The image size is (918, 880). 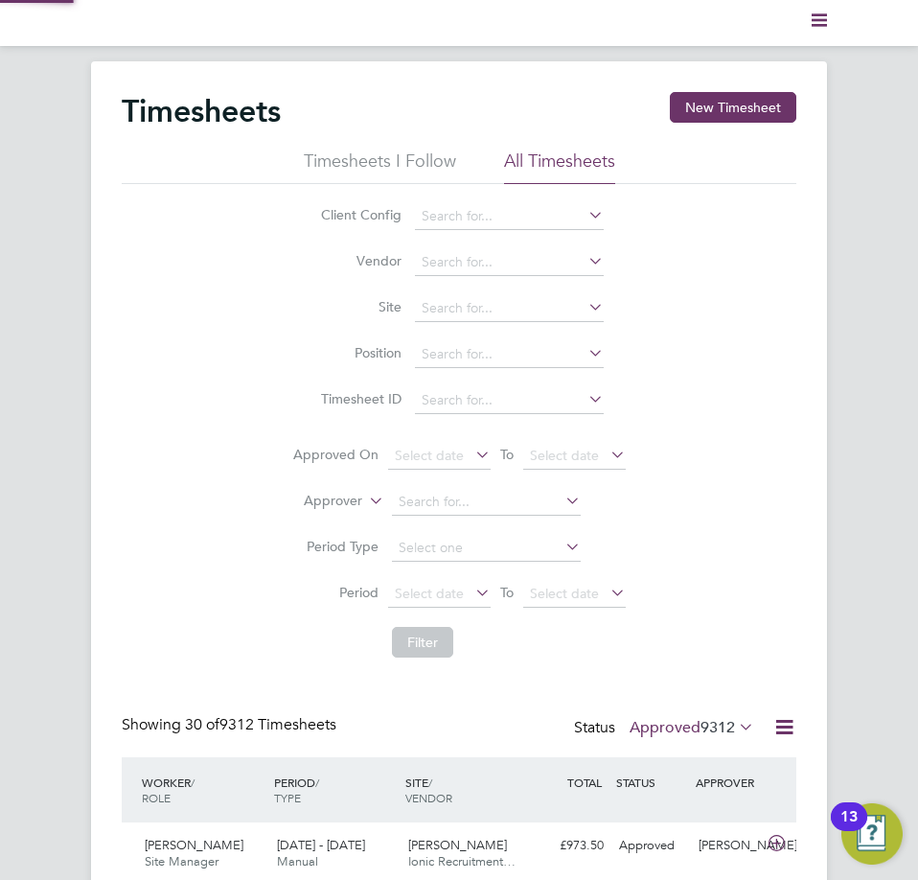 What do you see at coordinates (288, 798) in the screenshot?
I see `span: TYPE` at bounding box center [288, 798].